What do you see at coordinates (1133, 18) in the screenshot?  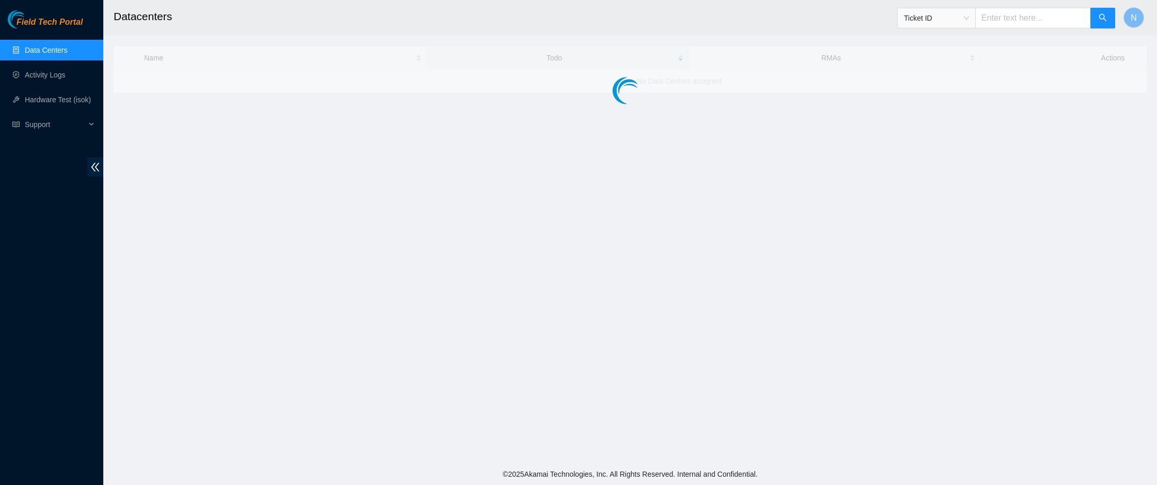 I see `button: N` at bounding box center [1133, 18].